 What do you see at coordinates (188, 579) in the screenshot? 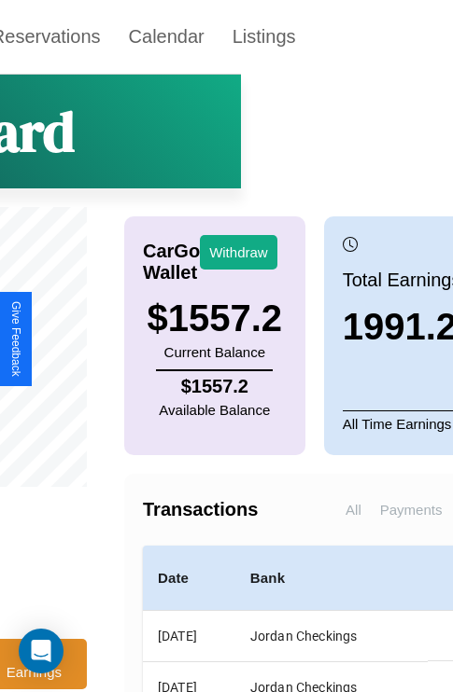
I see `h4: Date` at bounding box center [188, 579].